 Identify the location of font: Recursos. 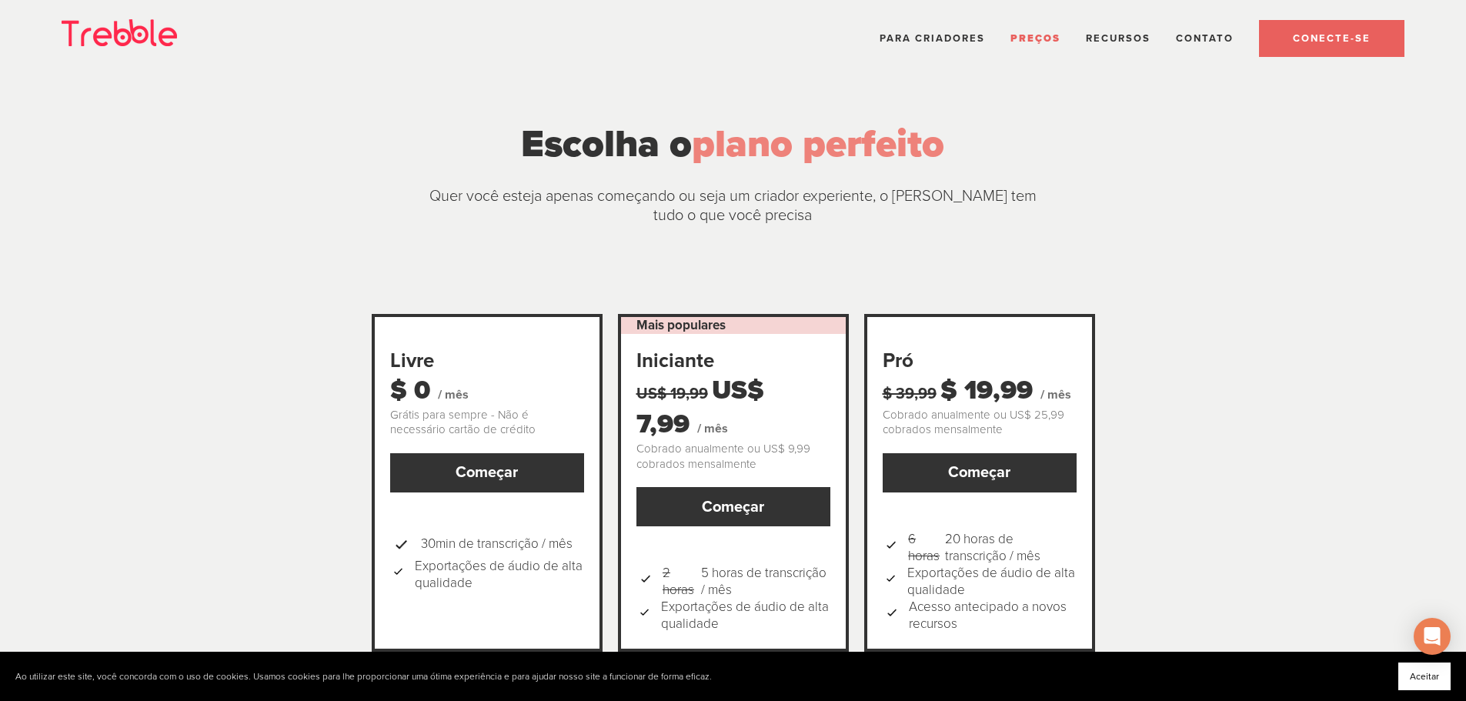
(1118, 38).